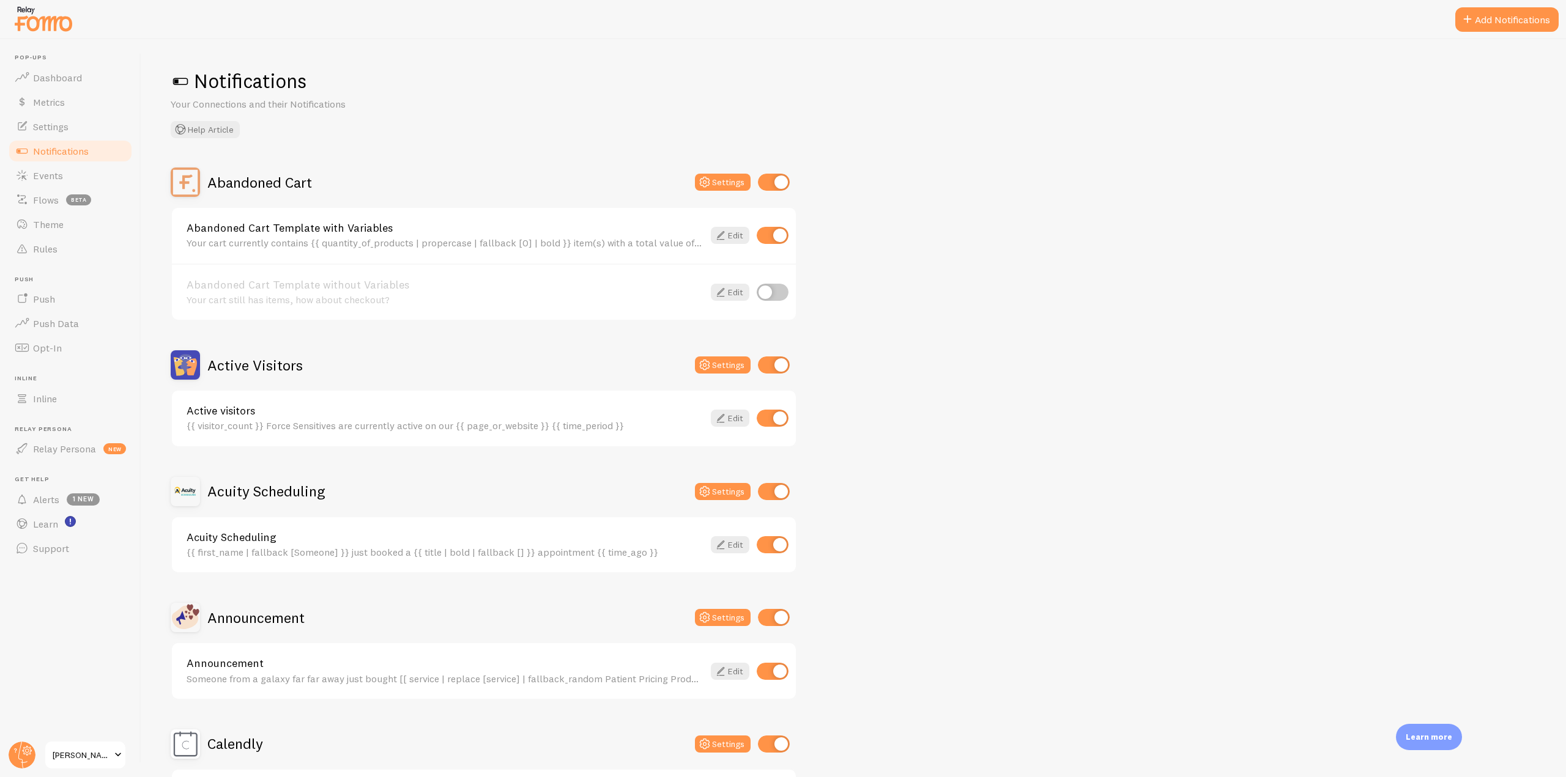  What do you see at coordinates (445, 411) in the screenshot?
I see `a: Active visitors` at bounding box center [445, 411].